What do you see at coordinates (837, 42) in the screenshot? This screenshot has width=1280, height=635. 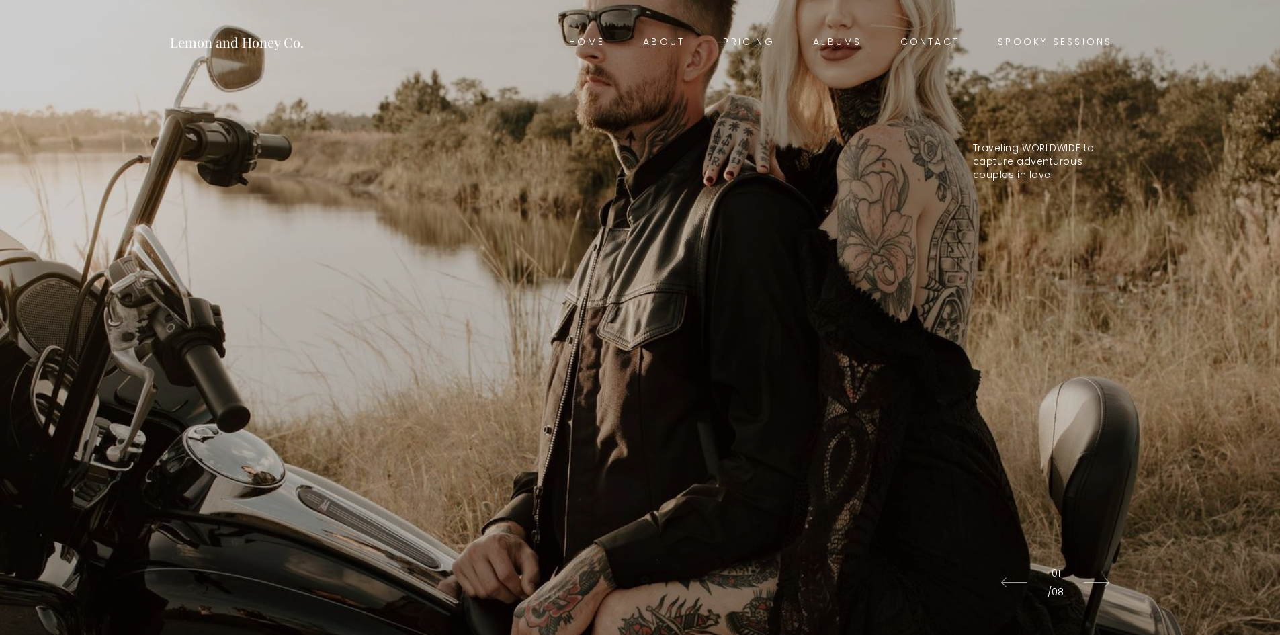 I see `a: Albums` at bounding box center [837, 42].